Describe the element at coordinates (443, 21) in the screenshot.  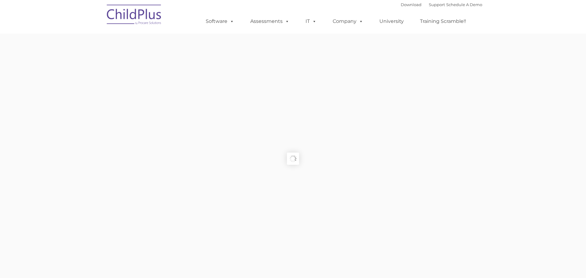
I see `a: Training Scramble!!` at that location.